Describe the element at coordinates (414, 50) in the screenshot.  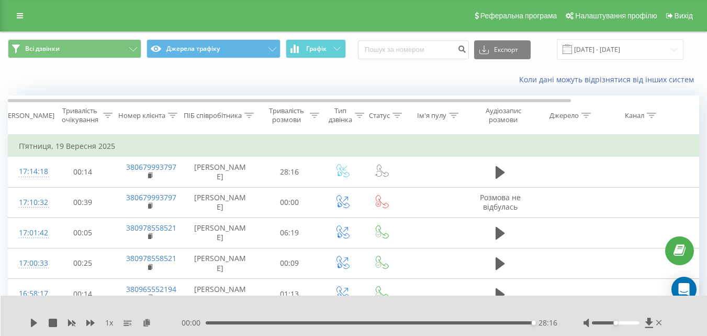
I see `input: Пошук за номером` at that location.